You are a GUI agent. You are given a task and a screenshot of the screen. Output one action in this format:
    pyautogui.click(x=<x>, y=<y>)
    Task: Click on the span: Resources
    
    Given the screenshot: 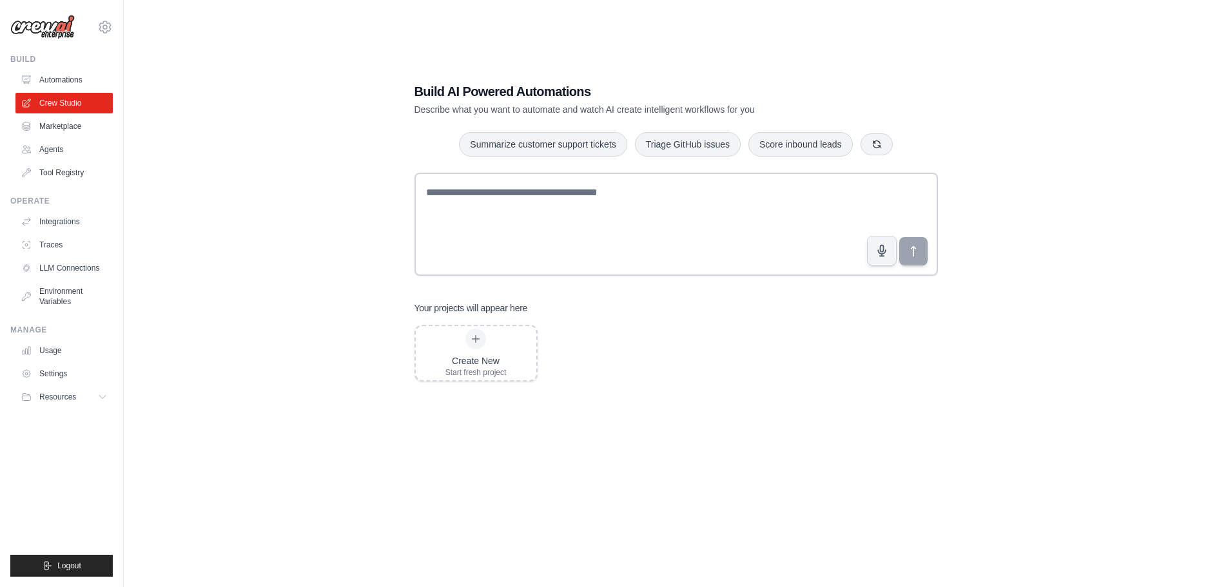 What is the action you would take?
    pyautogui.click(x=57, y=397)
    